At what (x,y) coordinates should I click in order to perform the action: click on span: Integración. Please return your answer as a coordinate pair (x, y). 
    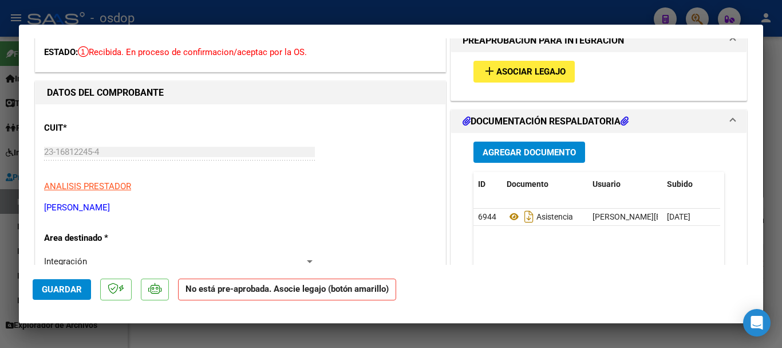
    Looking at the image, I should click on (65, 261).